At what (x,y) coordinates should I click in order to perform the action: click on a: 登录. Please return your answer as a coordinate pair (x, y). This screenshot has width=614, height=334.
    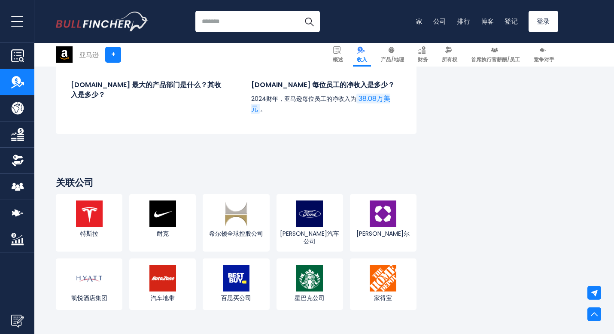
    Looking at the image, I should click on (543, 21).